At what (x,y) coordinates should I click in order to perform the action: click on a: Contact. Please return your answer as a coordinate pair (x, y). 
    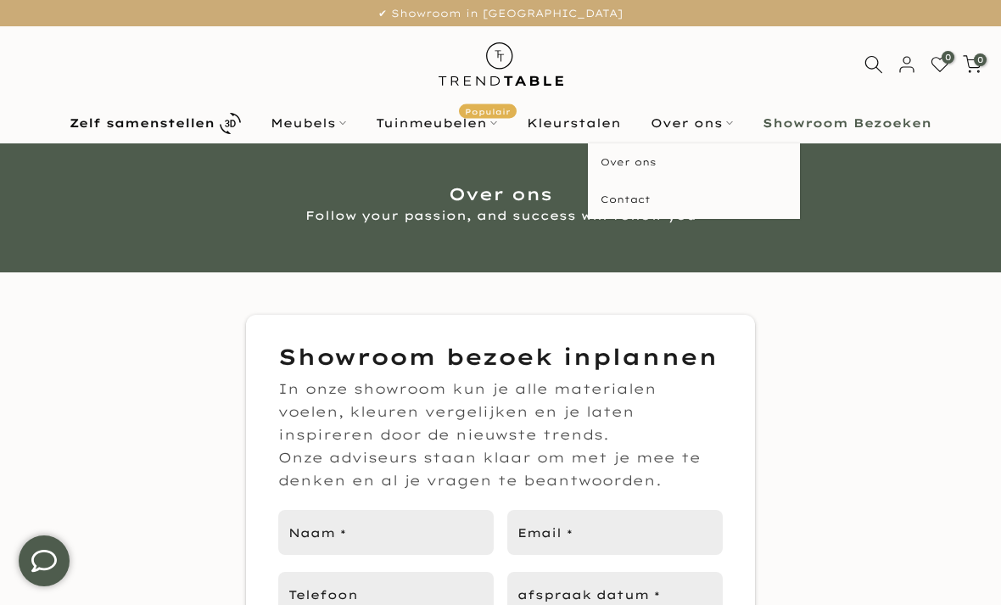
    Looking at the image, I should click on (694, 199).